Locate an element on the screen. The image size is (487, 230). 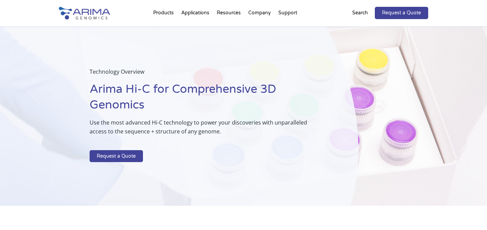
p: Search is located at coordinates (360, 13).